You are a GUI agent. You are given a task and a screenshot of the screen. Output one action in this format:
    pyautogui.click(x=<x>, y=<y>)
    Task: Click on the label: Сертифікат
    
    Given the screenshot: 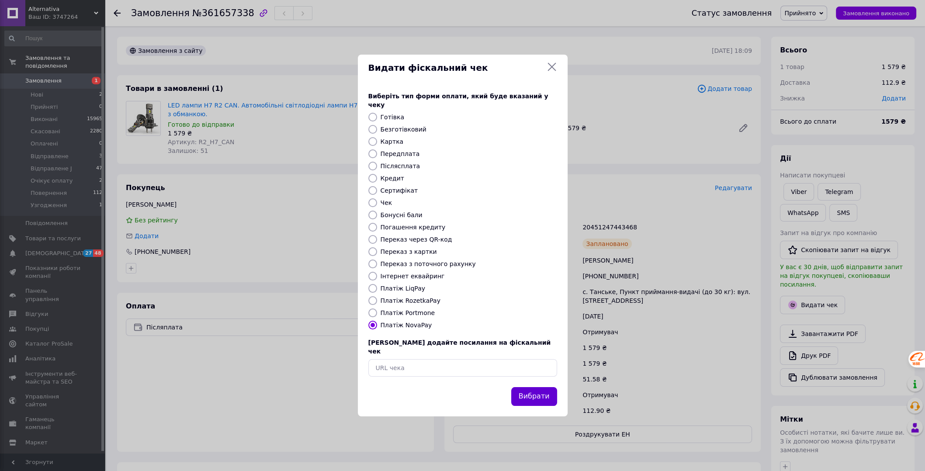 What is the action you would take?
    pyautogui.click(x=399, y=190)
    